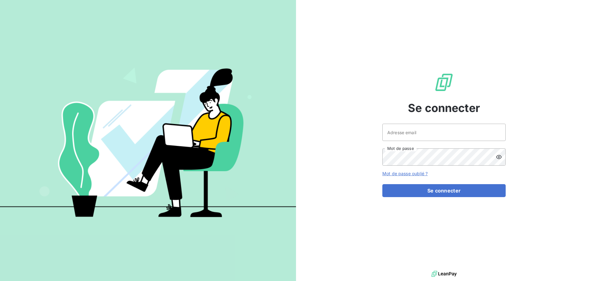  What do you see at coordinates (444, 82) in the screenshot?
I see `img: Logo LeanPay` at bounding box center [444, 82].